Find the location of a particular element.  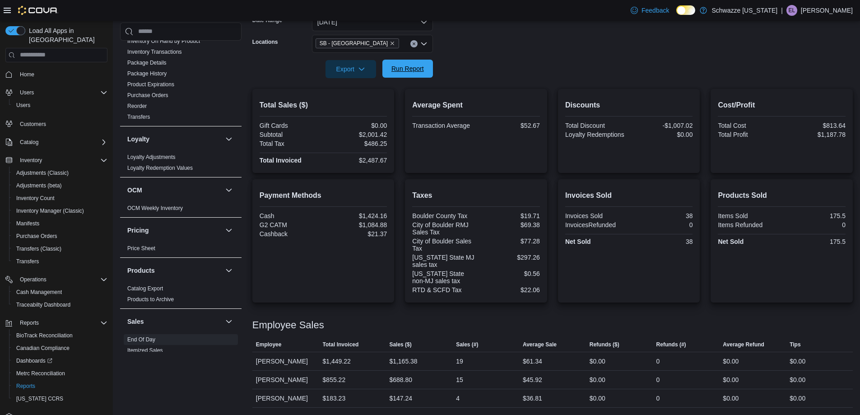

h3: Sales is located at coordinates (136, 322).